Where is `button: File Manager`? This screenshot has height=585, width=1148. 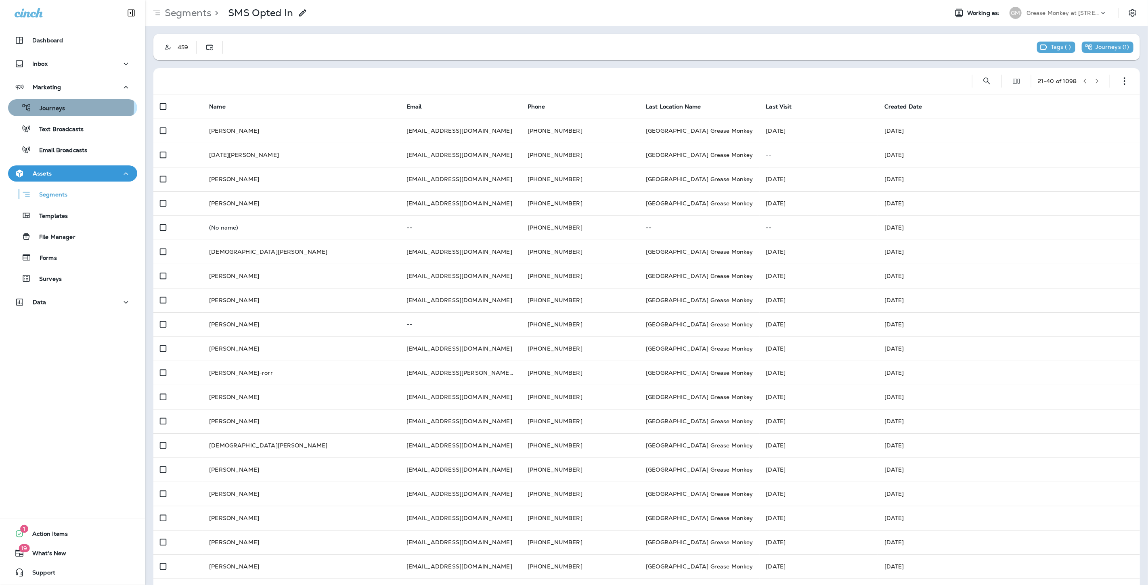 button: File Manager is located at coordinates (73, 237).